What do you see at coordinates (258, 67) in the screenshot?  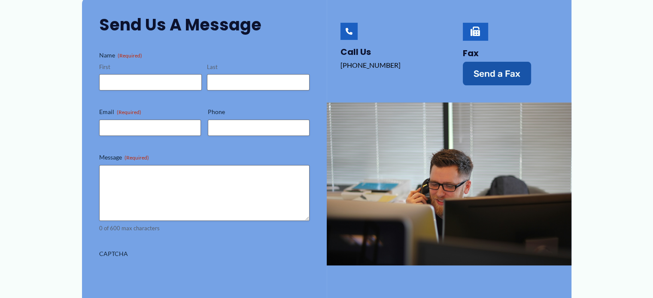 I see `label: Last` at bounding box center [258, 67].